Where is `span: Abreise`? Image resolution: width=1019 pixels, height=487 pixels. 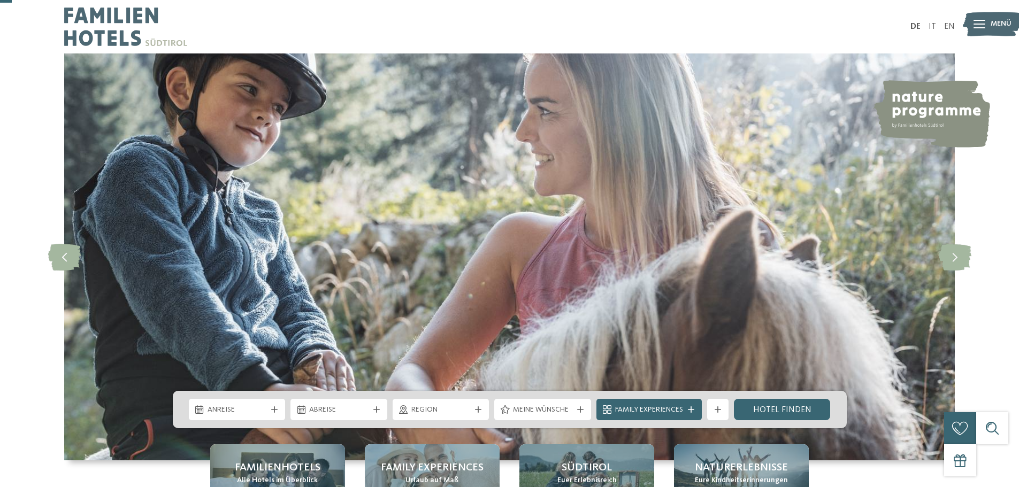
span: Abreise is located at coordinates (339, 410).